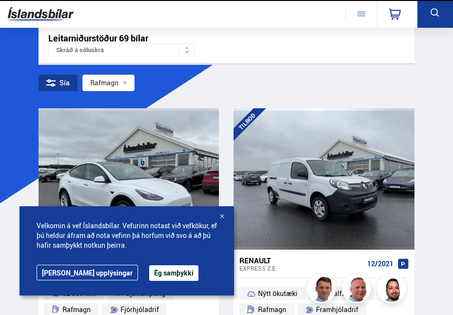 This screenshot has width=453, height=315. What do you see at coordinates (127, 236) in the screenshot?
I see `span: Velkomin á vef Íslandsbílar. Vefurinn notast við vefkökur, ef þú heldur áfram að nota vefinn þá h...` at bounding box center [127, 236].